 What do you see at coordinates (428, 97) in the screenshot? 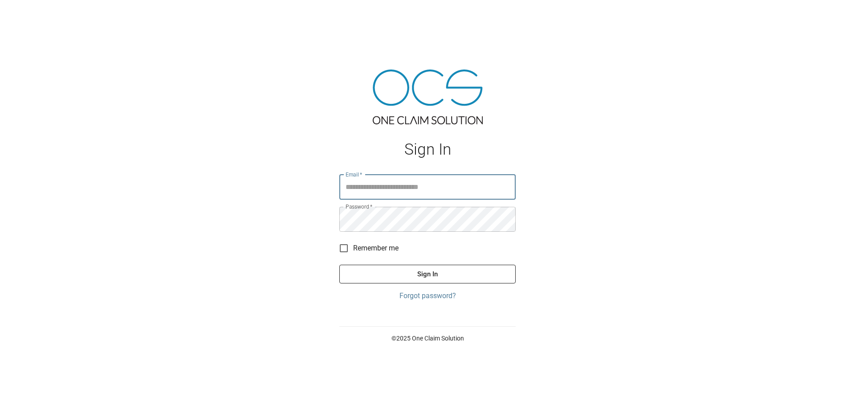
I see `img: ocs-logo-tra.png` at bounding box center [428, 97].